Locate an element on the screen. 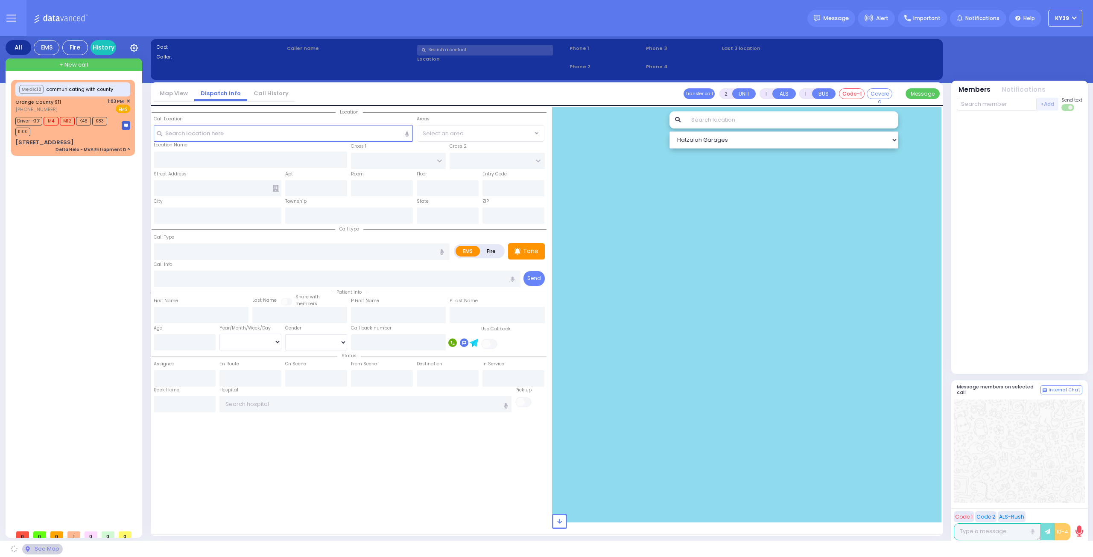 This screenshot has height=557, width=1093. span: Important is located at coordinates (927, 18).